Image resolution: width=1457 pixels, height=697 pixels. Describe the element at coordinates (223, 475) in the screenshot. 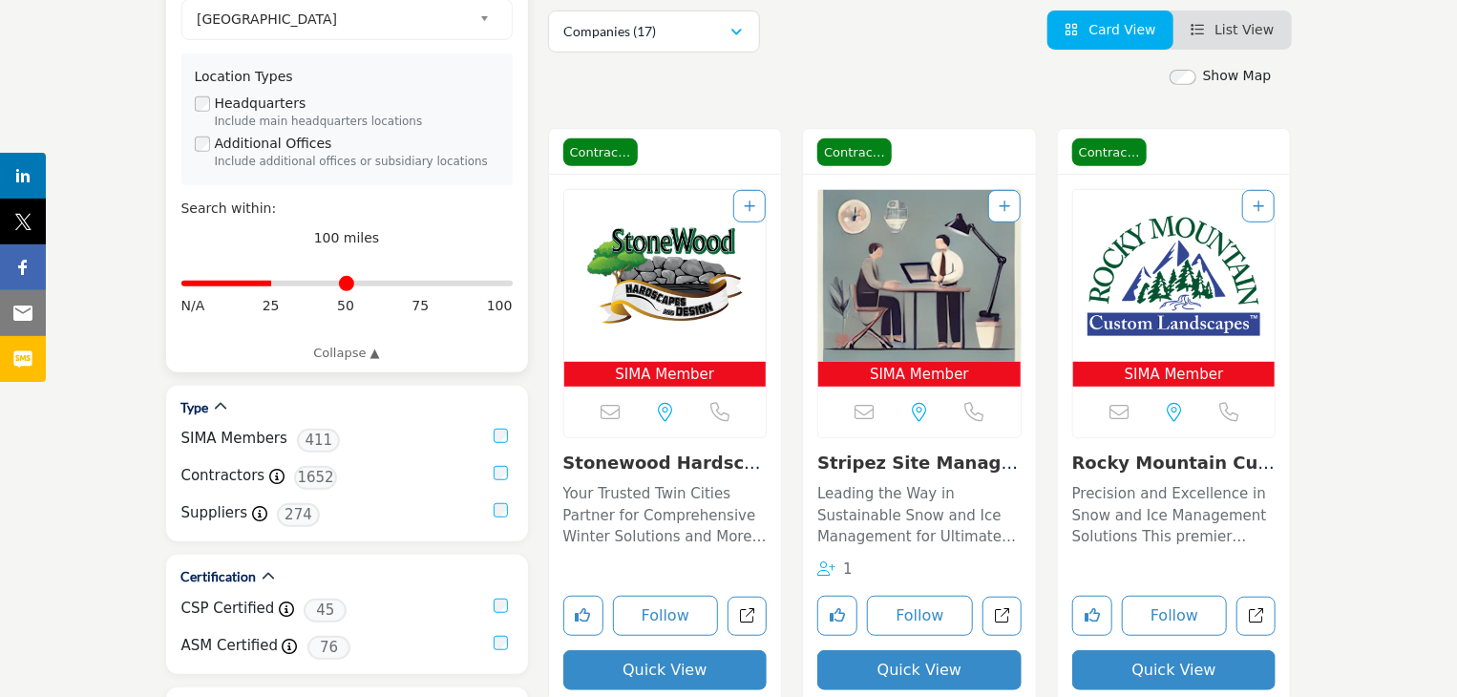

I see `label: Contractors` at that location.